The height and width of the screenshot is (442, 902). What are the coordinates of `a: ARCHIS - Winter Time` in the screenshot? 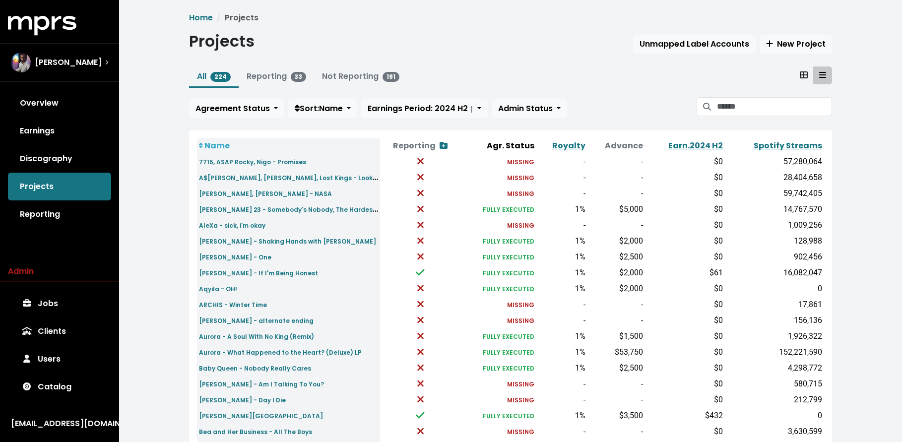 It's located at (233, 304).